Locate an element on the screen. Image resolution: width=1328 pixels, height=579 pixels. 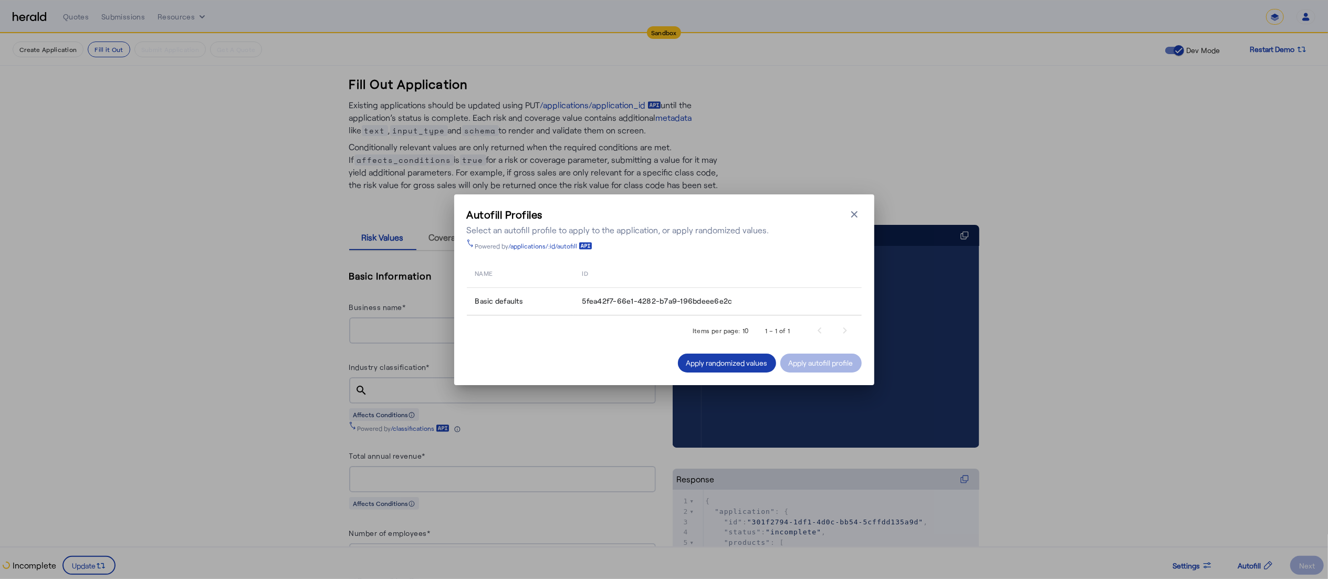
div: 1 – 1 of 1 is located at coordinates (778, 330).